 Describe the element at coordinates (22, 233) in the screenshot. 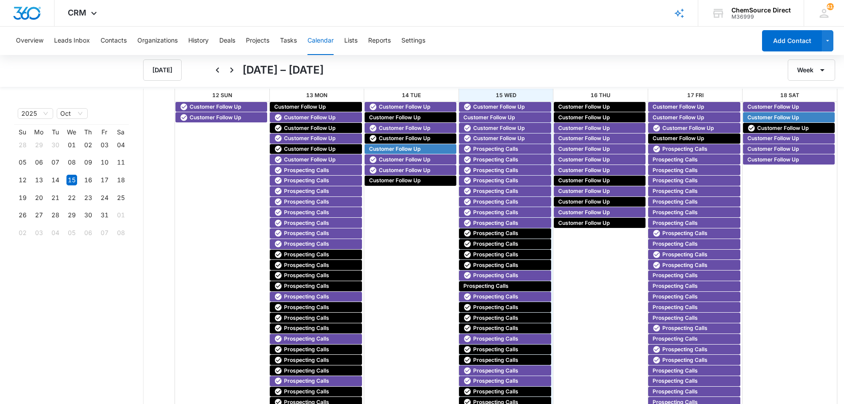

I see `td: 2025-11-02` at that location.